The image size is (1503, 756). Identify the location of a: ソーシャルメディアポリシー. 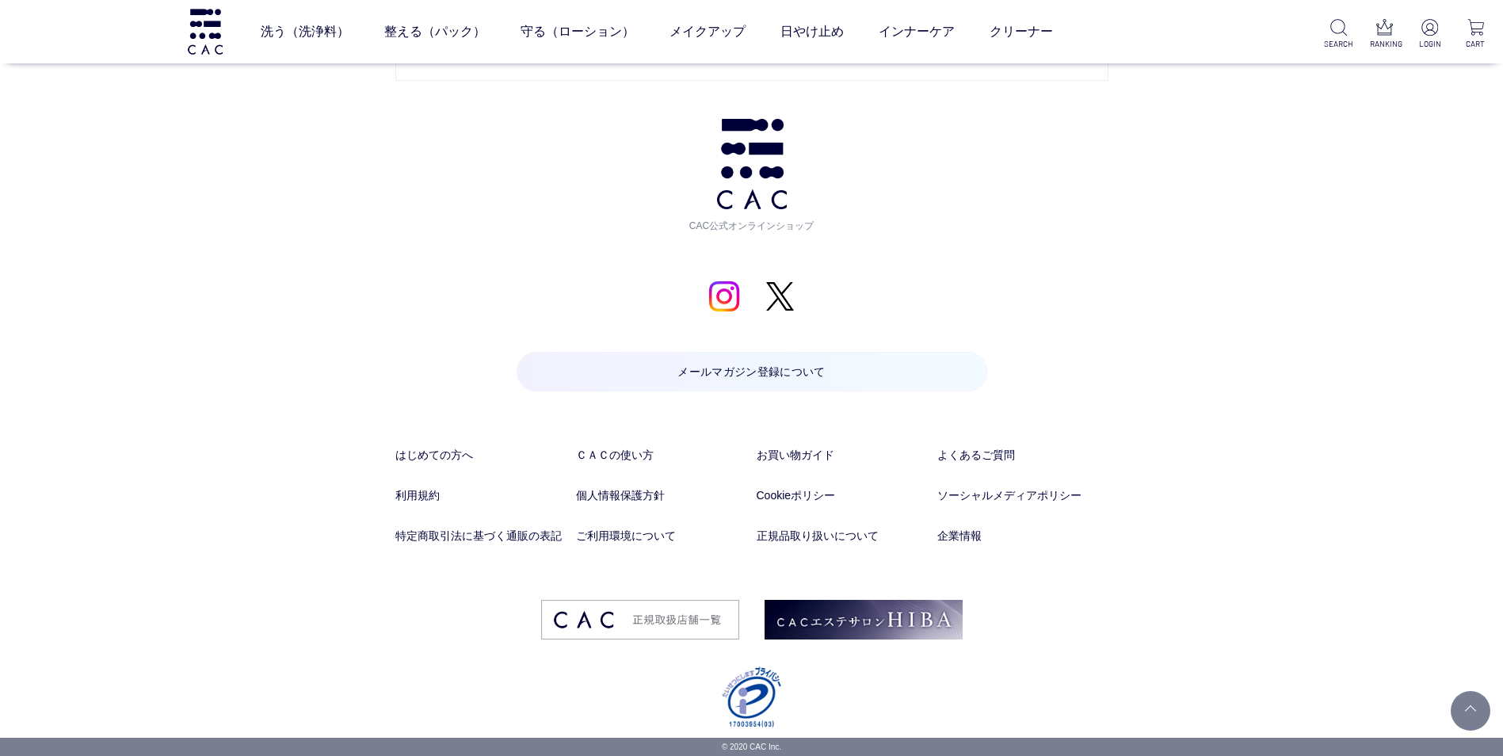
(1023, 495).